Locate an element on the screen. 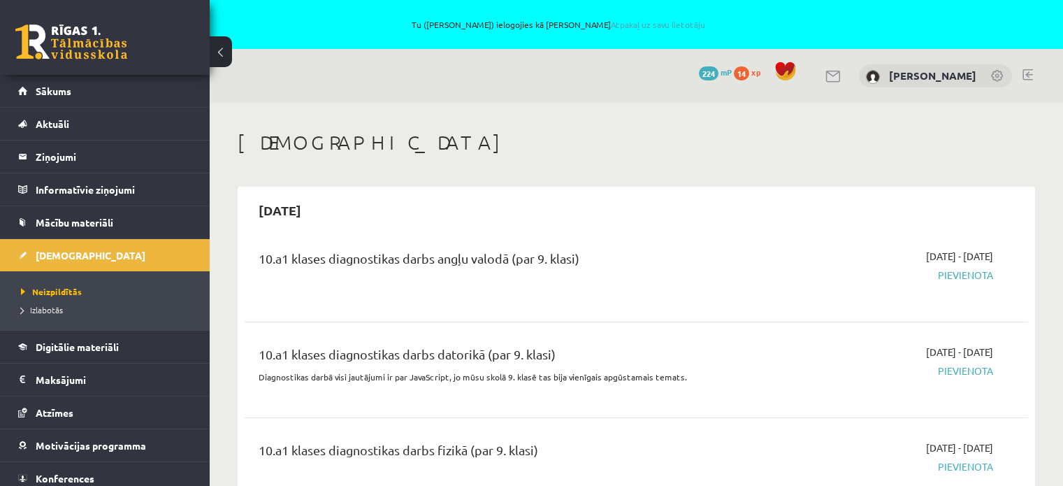 This screenshot has width=1063, height=486. img: Ance Āboliņa is located at coordinates (873, 77).